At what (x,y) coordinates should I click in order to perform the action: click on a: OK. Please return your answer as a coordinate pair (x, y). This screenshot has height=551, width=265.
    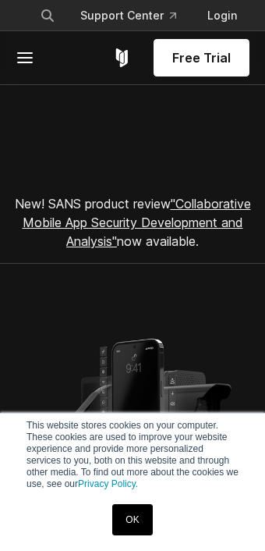
    Looking at the image, I should click on (132, 520).